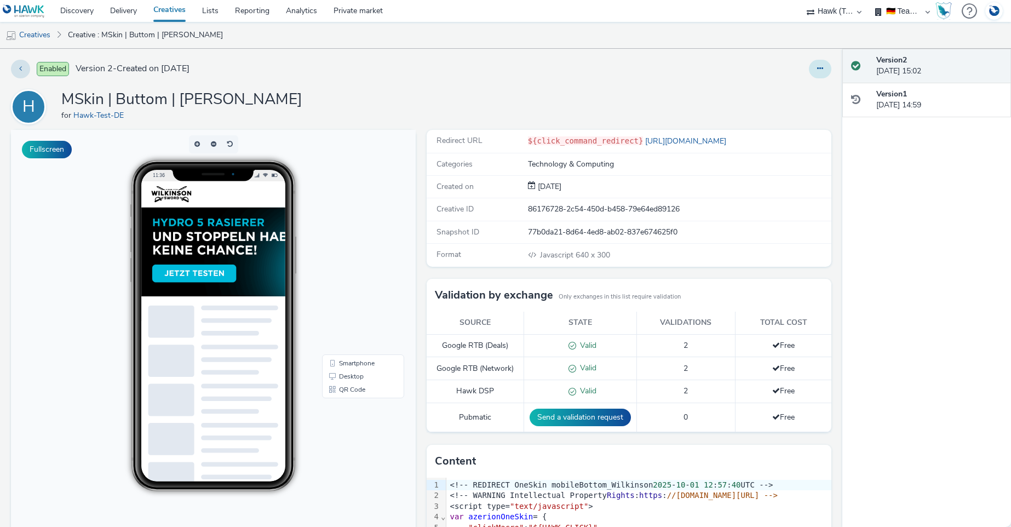  What do you see at coordinates (475, 322) in the screenshot?
I see `th: Source` at bounding box center [475, 322].